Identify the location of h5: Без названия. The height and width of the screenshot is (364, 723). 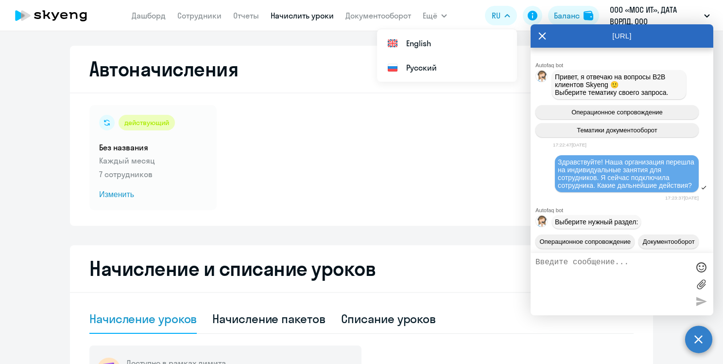
(153, 147).